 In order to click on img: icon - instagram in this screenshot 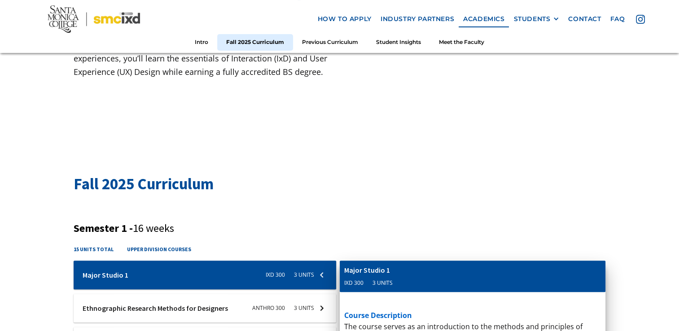, I will do `click(640, 19)`.